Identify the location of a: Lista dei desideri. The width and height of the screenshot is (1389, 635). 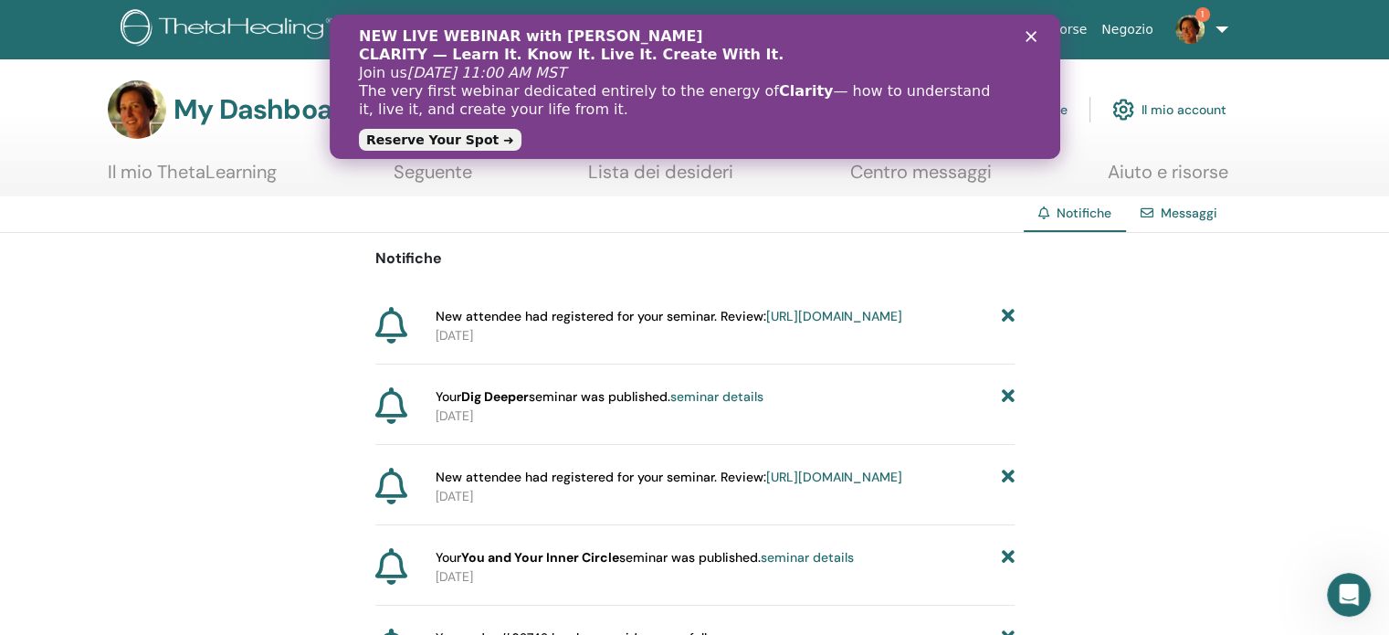
(660, 178).